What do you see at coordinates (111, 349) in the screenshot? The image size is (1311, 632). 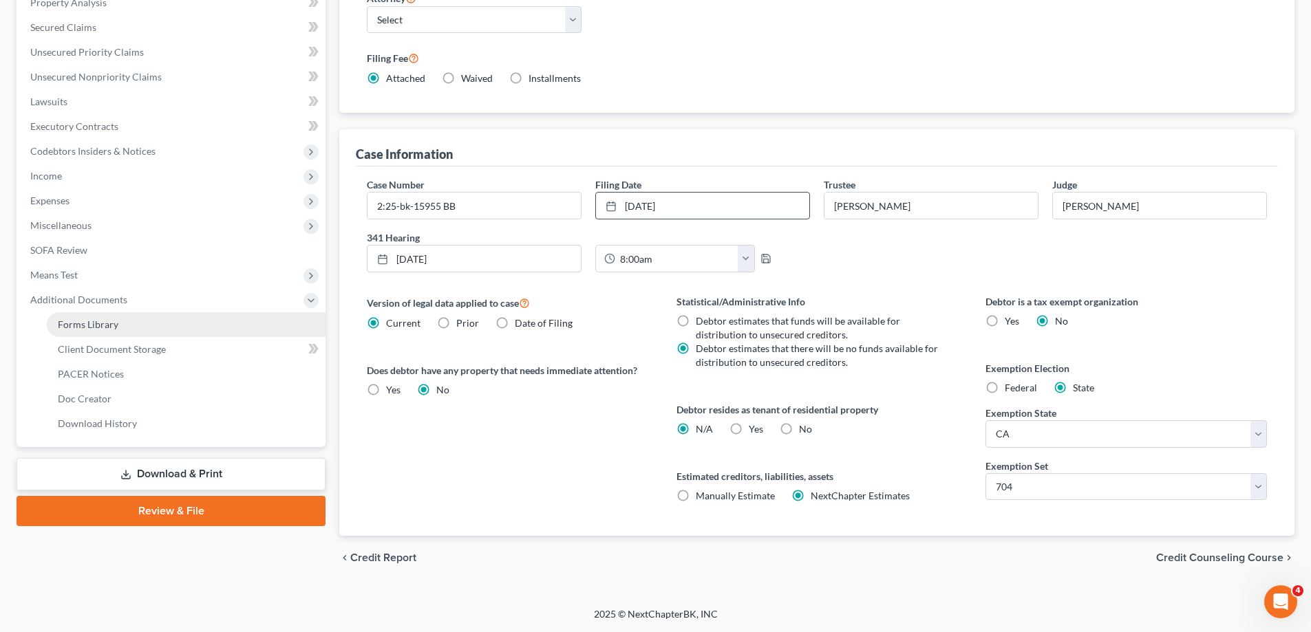 I see `span: Client Document Storage` at bounding box center [111, 349].